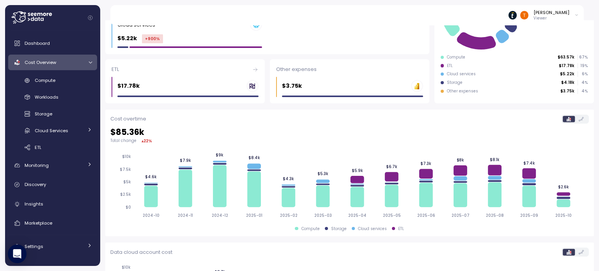 Image resolution: width=599 pixels, height=271 pixels. I want to click on a: Compute, so click(53, 80).